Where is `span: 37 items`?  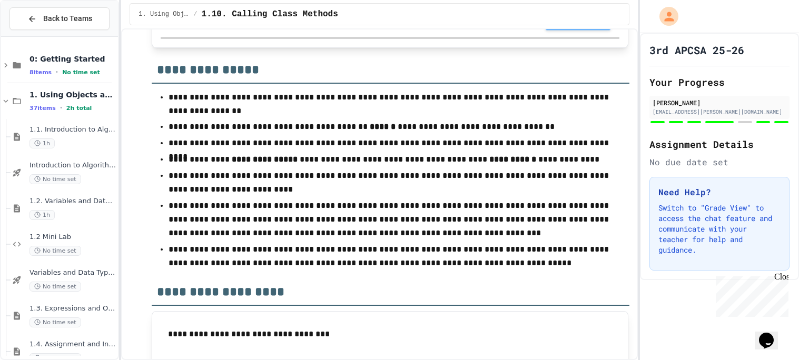
span: 37 items is located at coordinates (43, 108).